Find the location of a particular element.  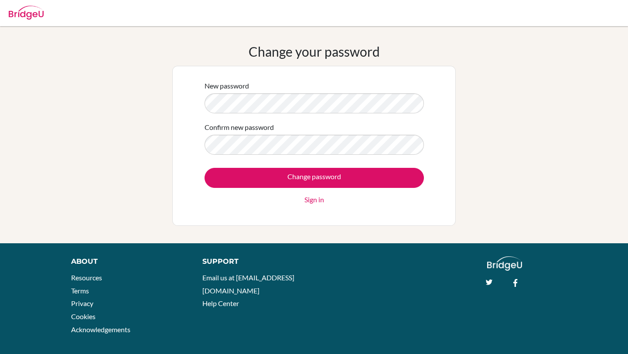

a: Privacy is located at coordinates (82, 303).